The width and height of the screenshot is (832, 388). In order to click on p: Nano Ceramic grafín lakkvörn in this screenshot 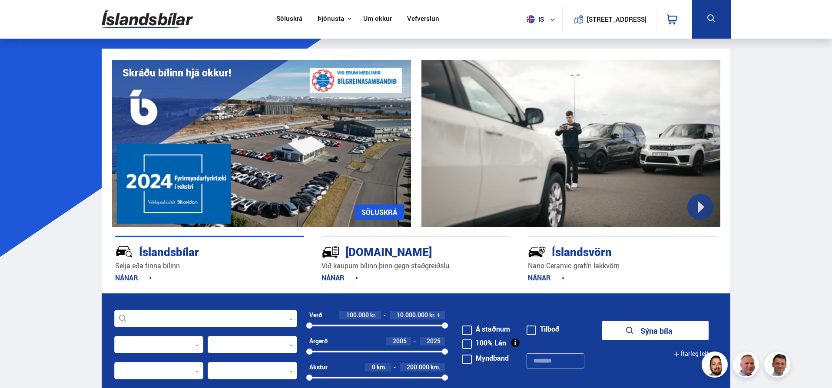, I will do `click(622, 266)`.